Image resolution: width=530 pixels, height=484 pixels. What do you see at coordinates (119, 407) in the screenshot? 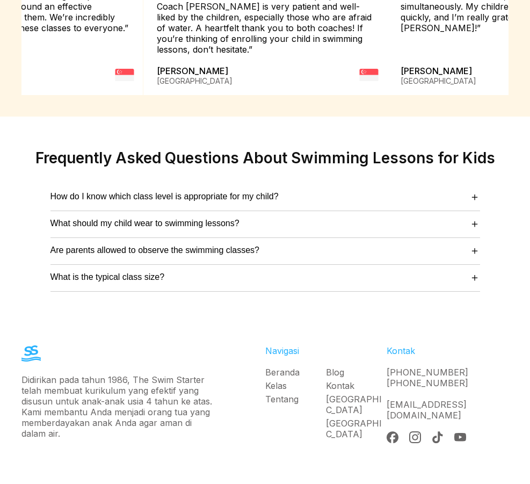
I see `div: Didirikan pada tahun 1986, The Swim Starter telah membuat kurikulum yang efektif yang disusun unt...` at bounding box center [119, 407].